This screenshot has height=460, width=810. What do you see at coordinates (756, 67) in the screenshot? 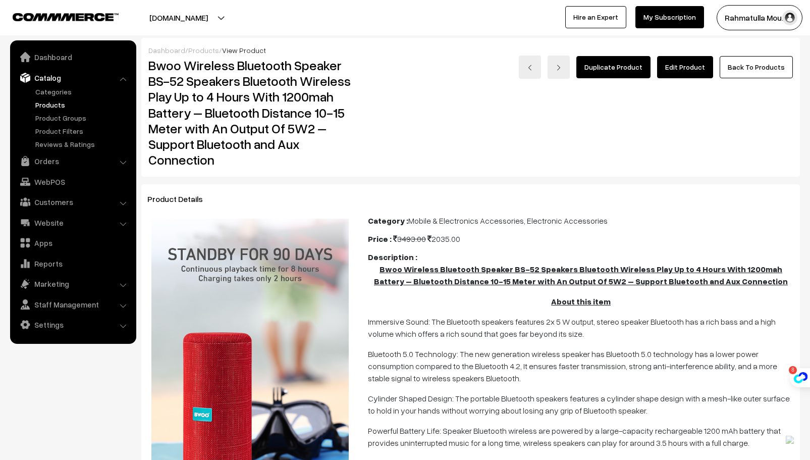
I see `a: Back To Products` at bounding box center [756, 67].